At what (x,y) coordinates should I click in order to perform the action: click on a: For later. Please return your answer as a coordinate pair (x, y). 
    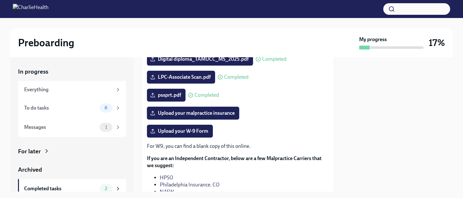
    Looking at the image, I should click on (72, 151).